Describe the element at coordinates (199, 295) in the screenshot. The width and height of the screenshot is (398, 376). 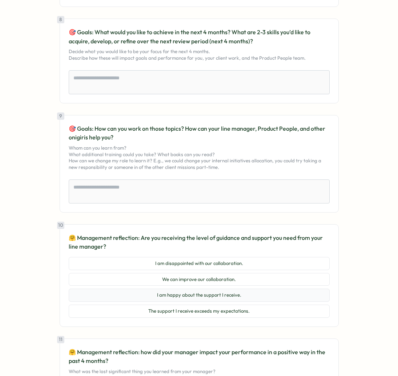
I see `button: I am happy about the support I receive.` at that location.